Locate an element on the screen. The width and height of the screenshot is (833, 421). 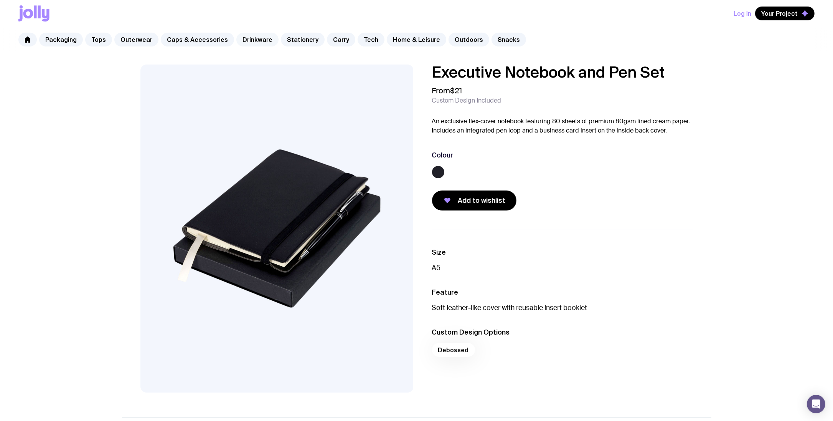
a: Packaging is located at coordinates (61, 40).